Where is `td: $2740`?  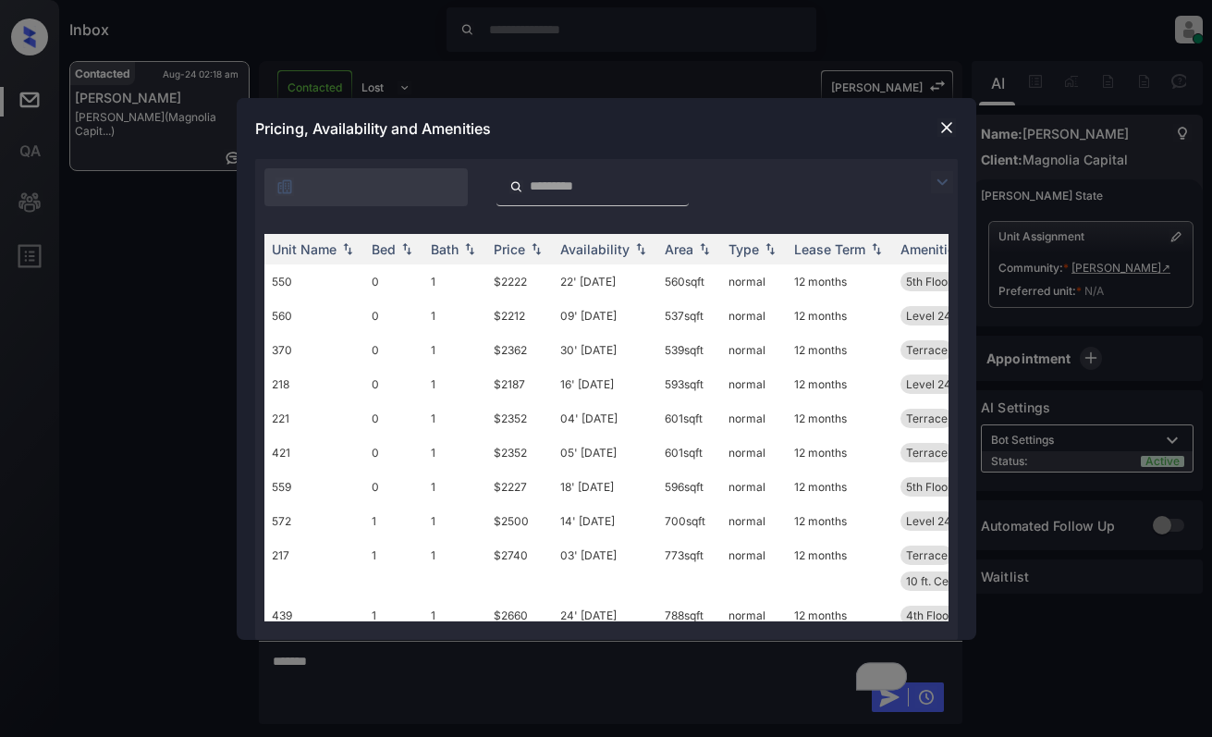
td: $2740 is located at coordinates (520, 568).